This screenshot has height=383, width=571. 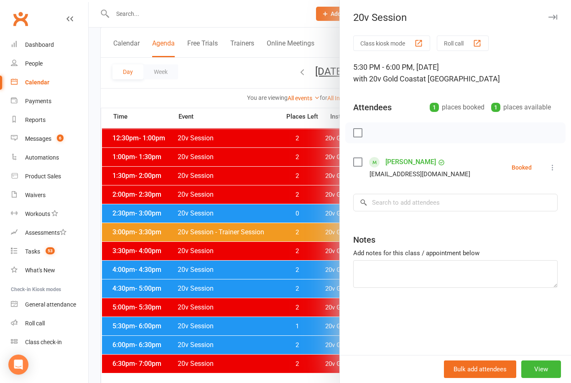 What do you see at coordinates (38, 101) in the screenshot?
I see `div: Payments` at bounding box center [38, 101].